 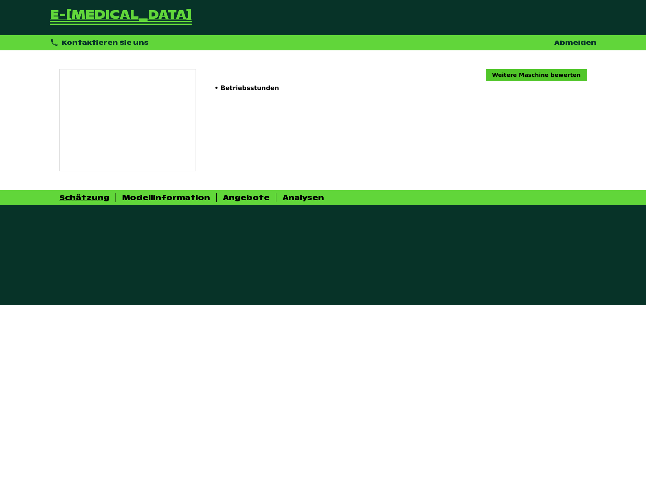 What do you see at coordinates (84, 198) in the screenshot?
I see `div: Schätzung` at bounding box center [84, 198].